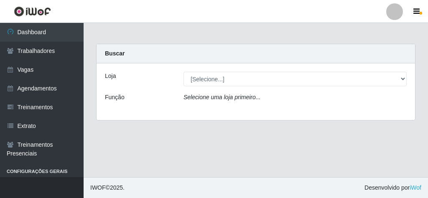 The image size is (428, 198). What do you see at coordinates (107, 188) in the screenshot?
I see `span: © 2025 .` at bounding box center [107, 188].